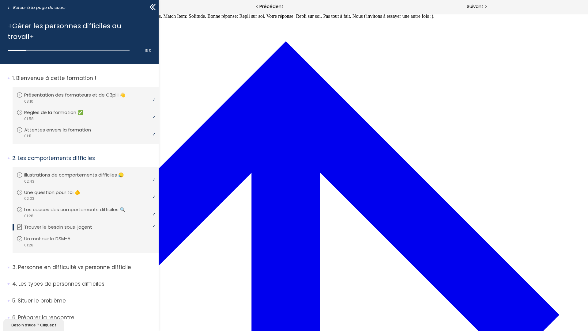  Describe the element at coordinates (28, 136) in the screenshot. I see `span: 01:11` at that location.